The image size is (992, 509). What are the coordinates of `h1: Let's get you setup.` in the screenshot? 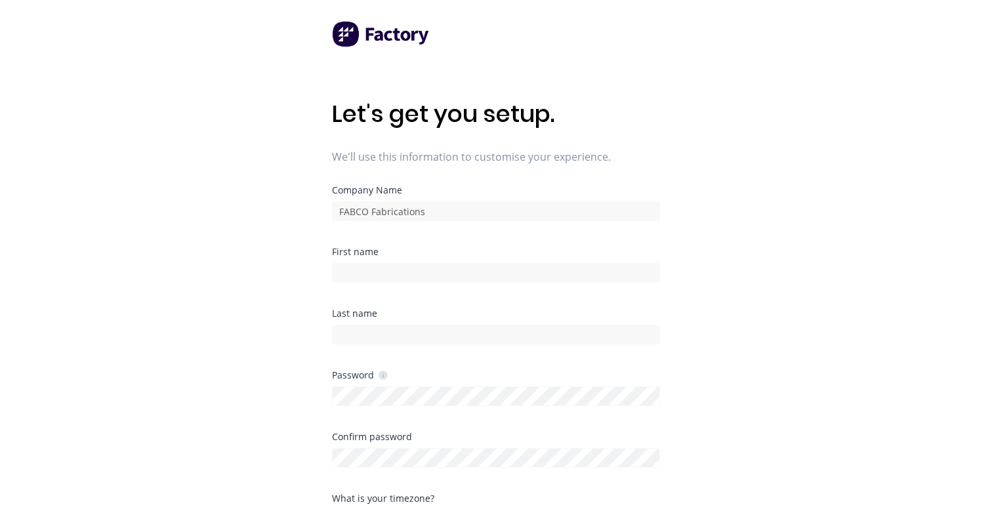 It's located at (496, 113).